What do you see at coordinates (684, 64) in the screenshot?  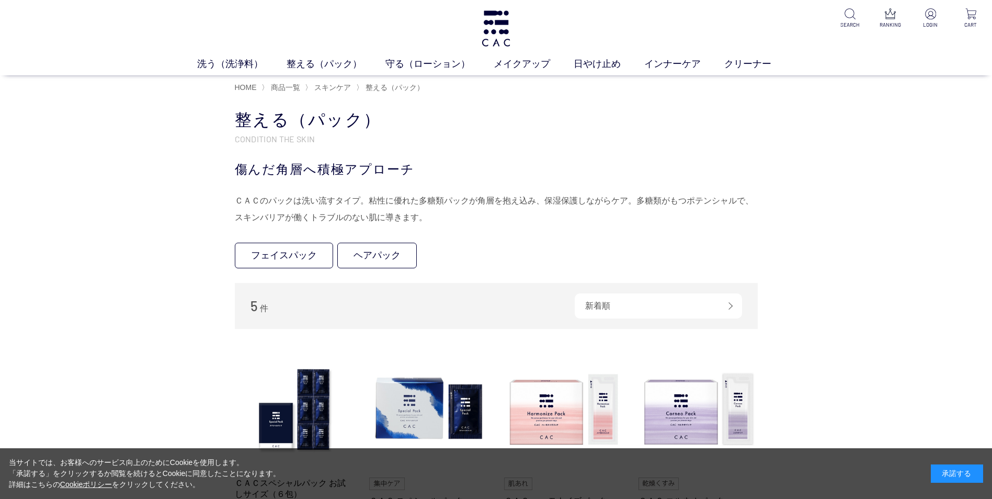 I see `a: インナーケア` at bounding box center [684, 64].